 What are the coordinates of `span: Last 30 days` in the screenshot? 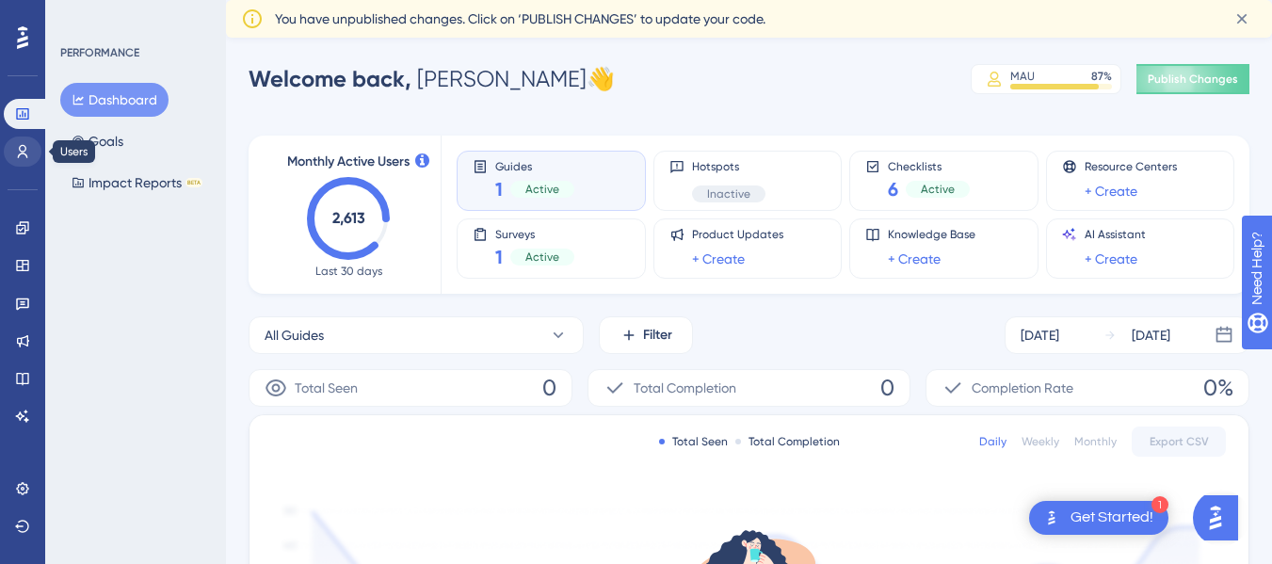 It's located at (348, 271).